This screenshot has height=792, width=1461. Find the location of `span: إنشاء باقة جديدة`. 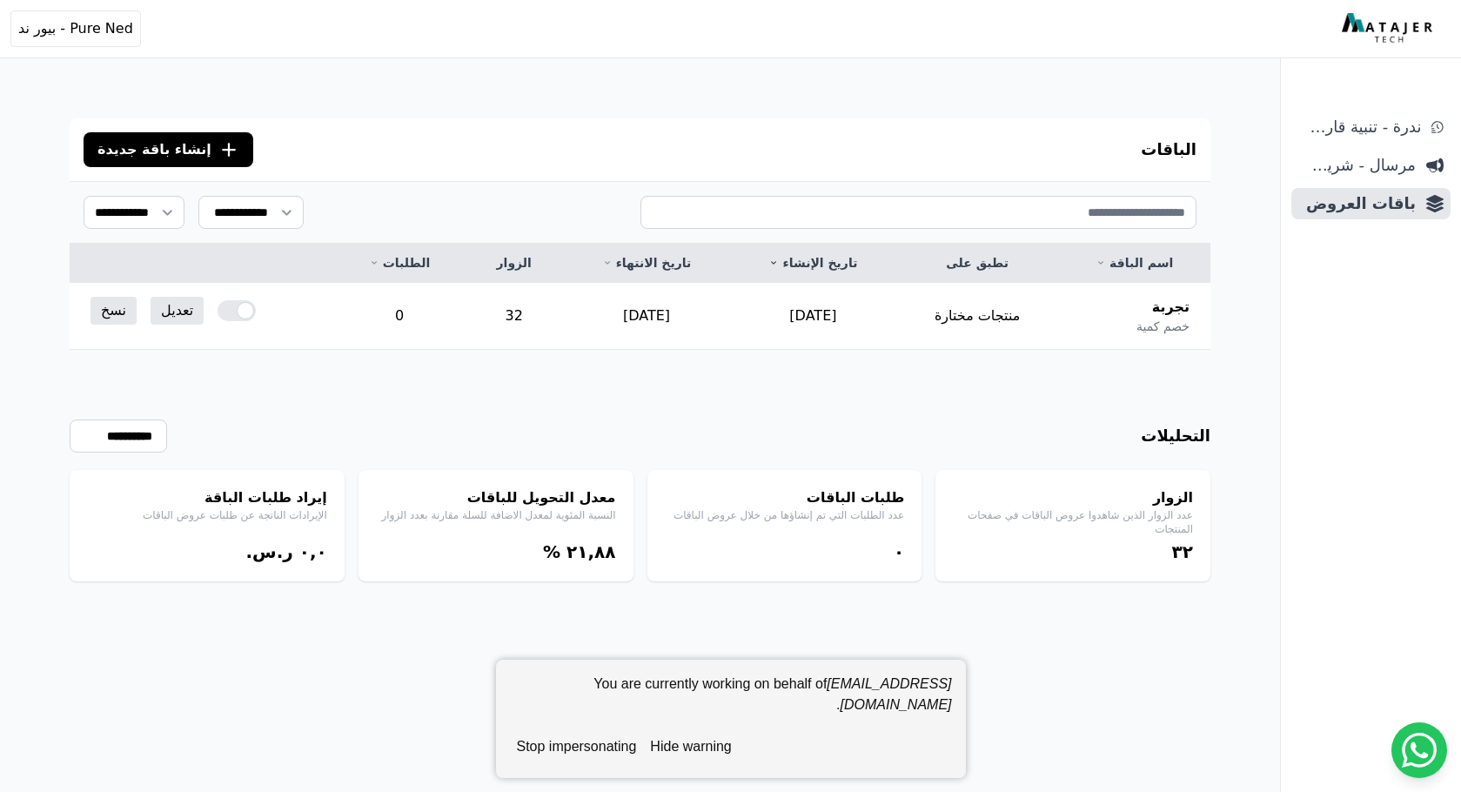

span: إنشاء باقة جديدة is located at coordinates (154, 150).